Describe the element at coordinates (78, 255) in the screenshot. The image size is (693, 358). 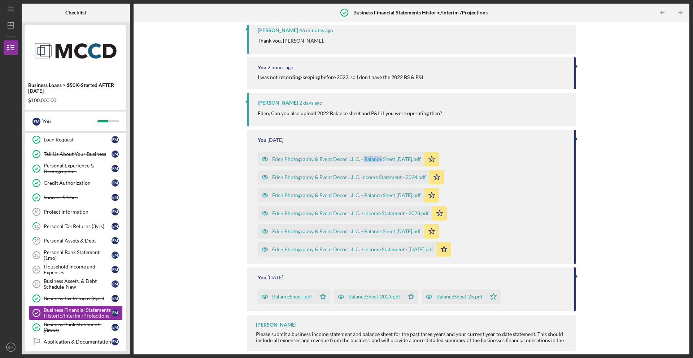
I see `div: Personal Bank Statement (1mo)` at that location.